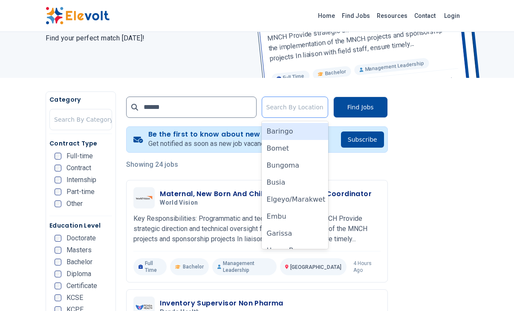 The height and width of the screenshot is (311, 514). What do you see at coordinates (256, 165) in the screenshot?
I see `p: Showing 24 jobs` at bounding box center [256, 165].